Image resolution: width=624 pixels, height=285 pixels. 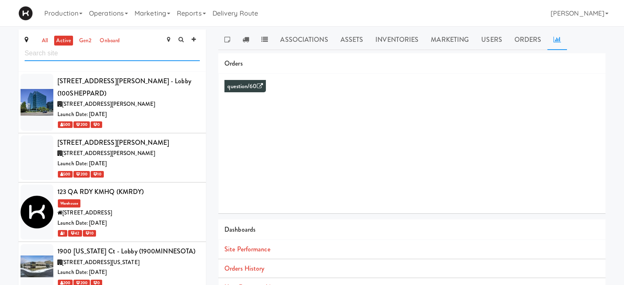 I want to click on a: onboard, so click(x=110, y=41).